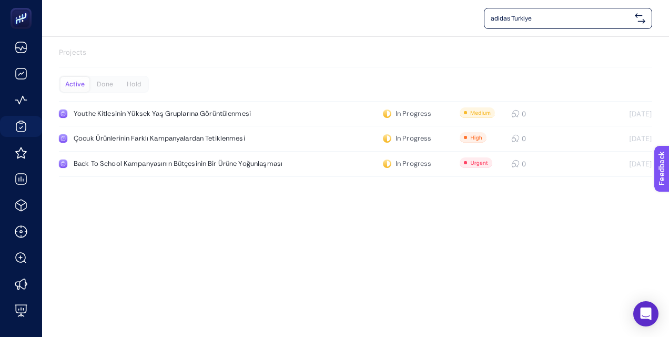 Image resolution: width=669 pixels, height=337 pixels. What do you see at coordinates (105, 84) in the screenshot?
I see `div: Done` at bounding box center [105, 84].